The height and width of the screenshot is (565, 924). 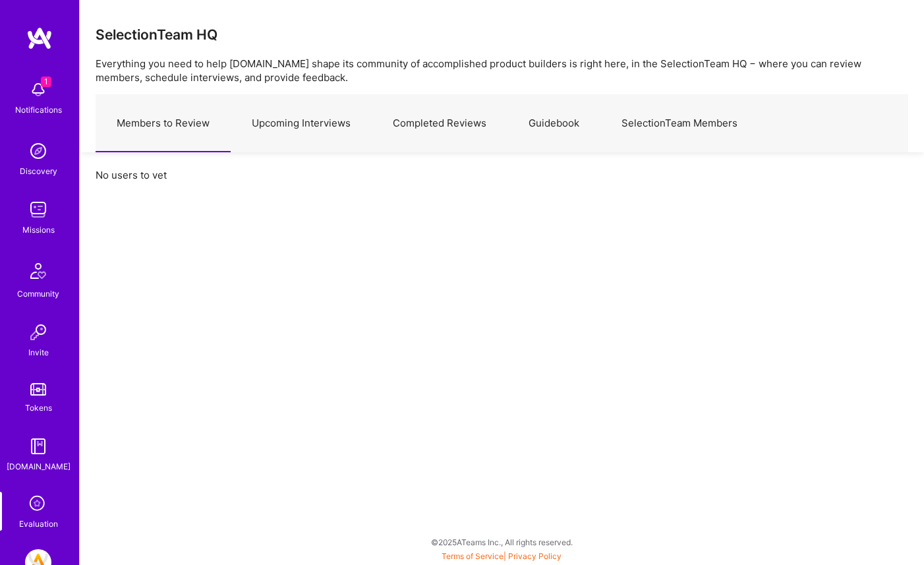 I want to click on a: Guidebook, so click(x=554, y=123).